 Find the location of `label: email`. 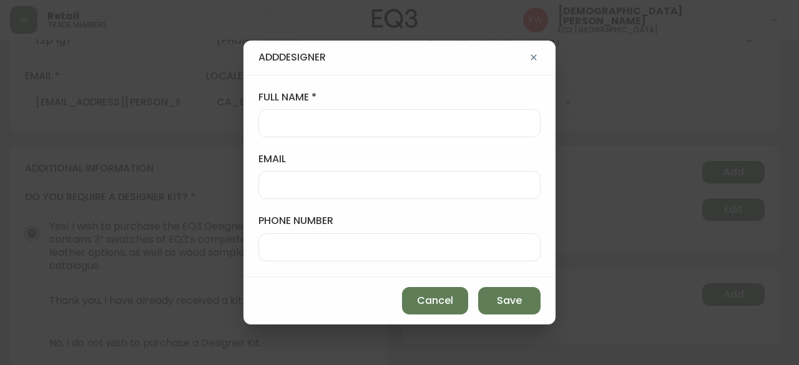

label: email is located at coordinates (400, 159).